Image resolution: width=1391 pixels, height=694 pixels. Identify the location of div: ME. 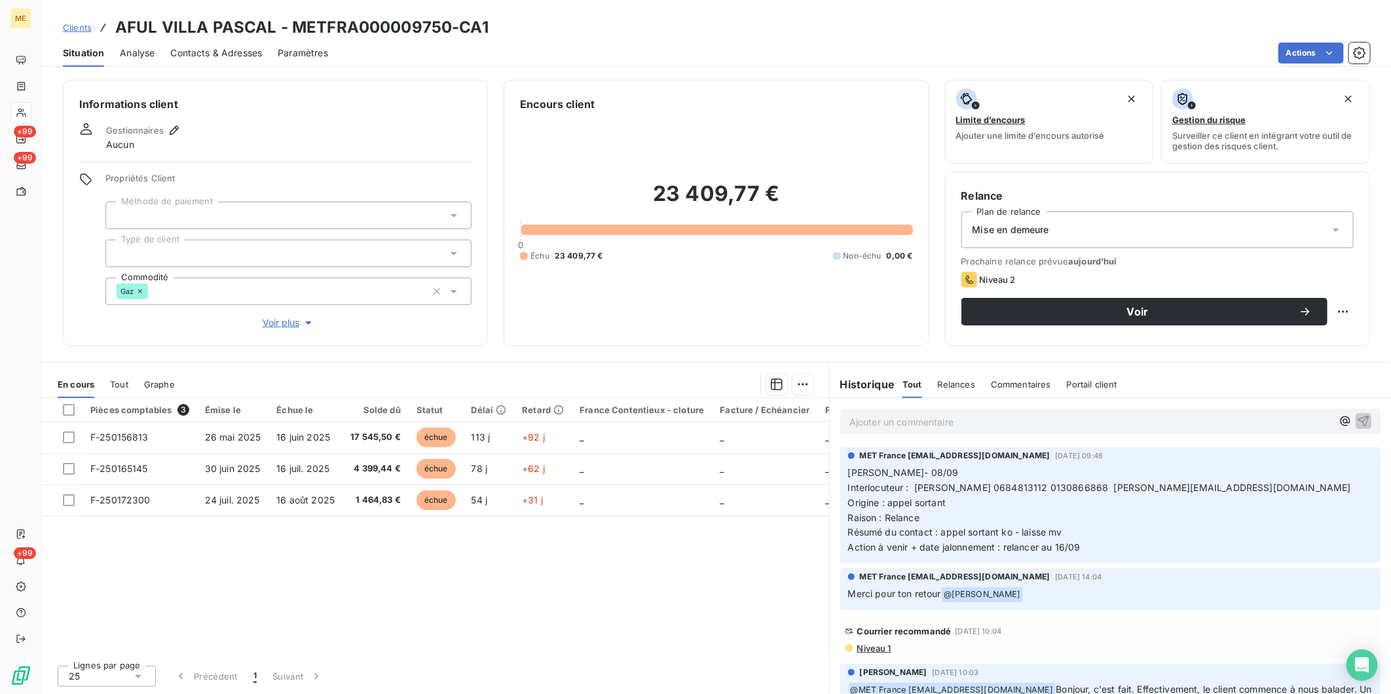
(21, 18).